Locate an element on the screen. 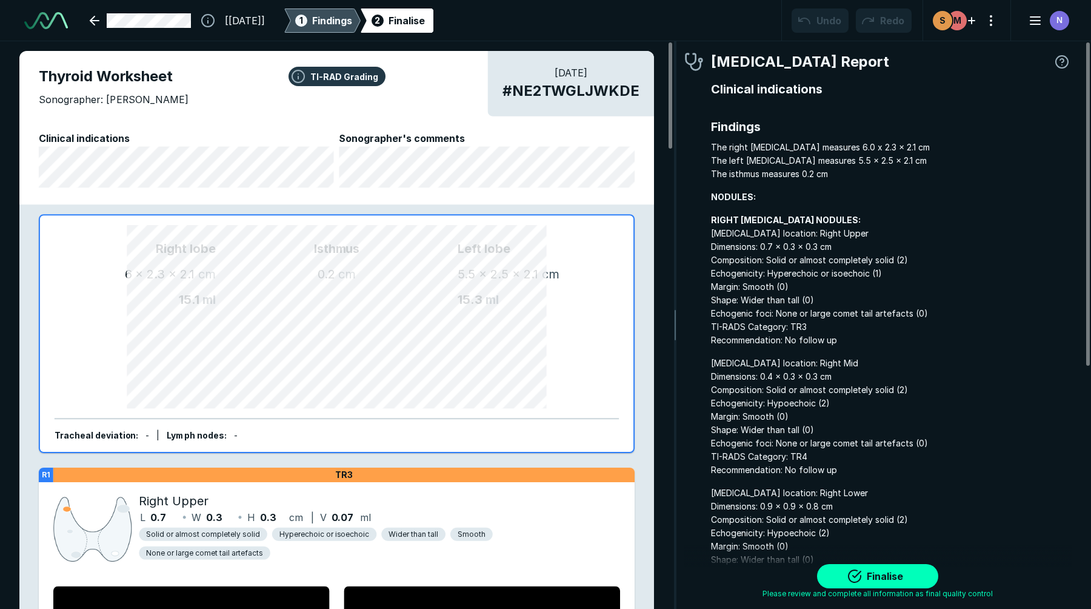  strong: NODULES: is located at coordinates (733, 196).